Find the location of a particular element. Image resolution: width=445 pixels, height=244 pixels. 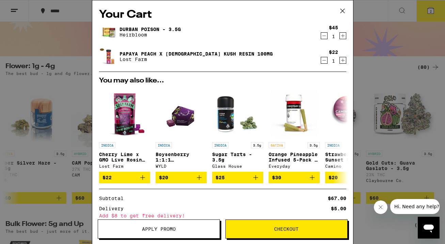

span: $30 is located at coordinates (276, 177).